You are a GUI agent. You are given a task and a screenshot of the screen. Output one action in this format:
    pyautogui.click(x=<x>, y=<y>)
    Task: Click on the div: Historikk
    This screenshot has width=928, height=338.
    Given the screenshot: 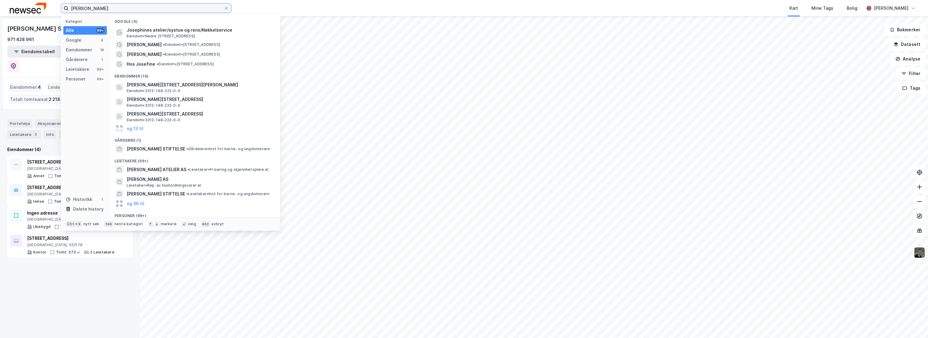 What is the action you would take?
    pyautogui.click(x=79, y=200)
    